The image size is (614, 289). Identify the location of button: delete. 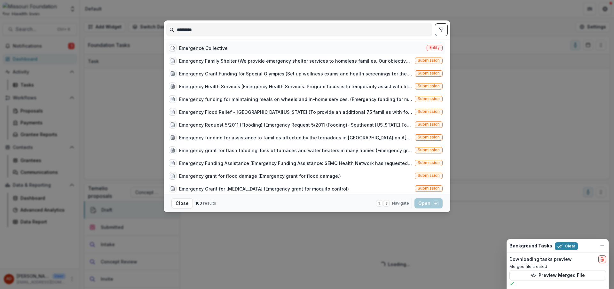
(602, 259).